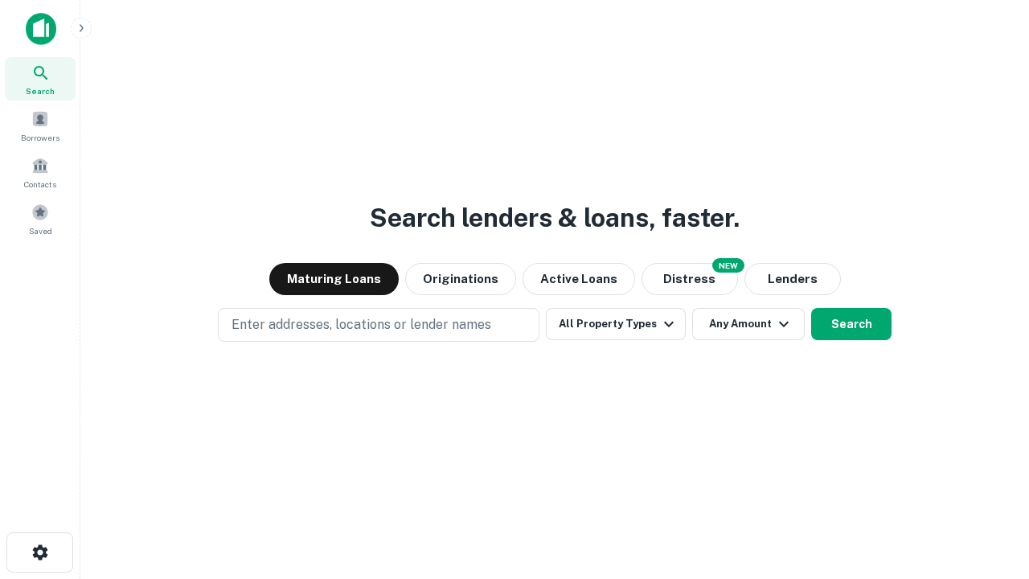 The height and width of the screenshot is (579, 1029). Describe the element at coordinates (555, 218) in the screenshot. I see `h3: Search lenders & loans, faster.` at that location.